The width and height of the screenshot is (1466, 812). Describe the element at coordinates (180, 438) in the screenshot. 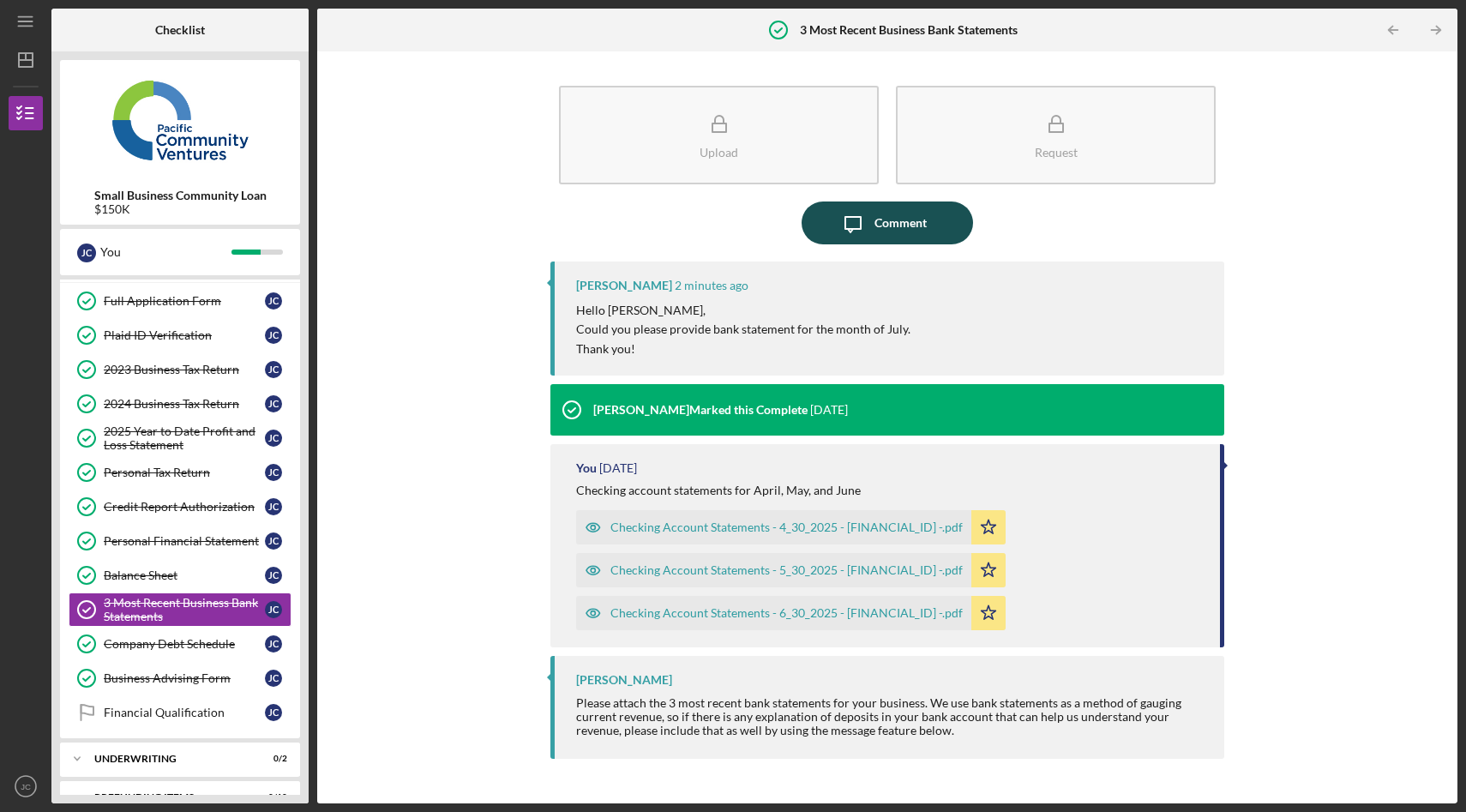

I see `a: 2025 Year to Date Profit and Loss StatementJC` at that location.